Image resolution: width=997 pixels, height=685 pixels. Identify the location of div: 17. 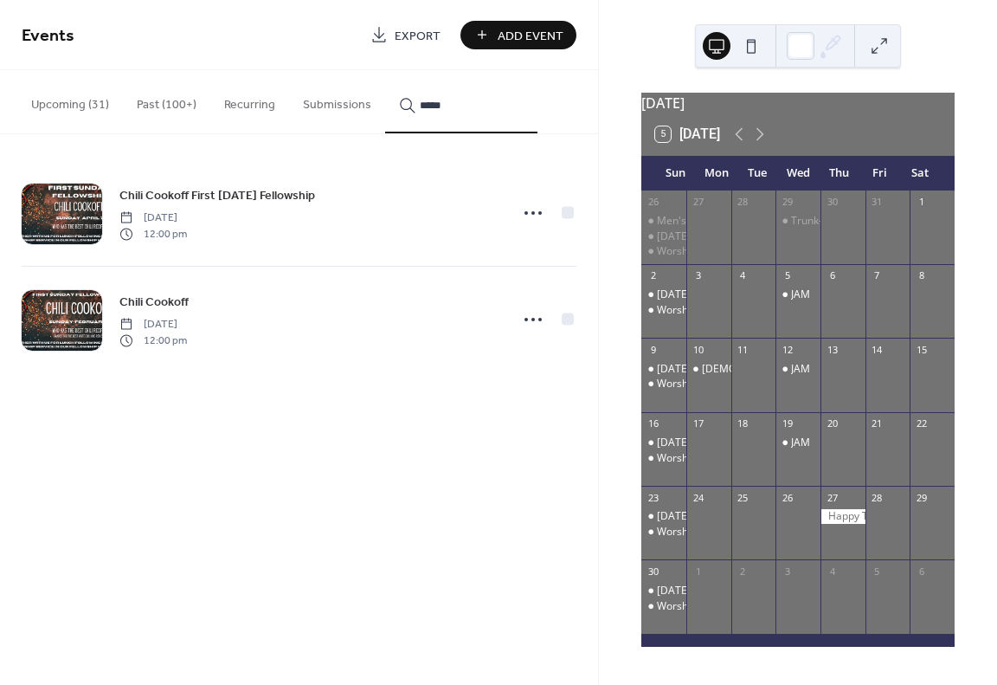
(698, 423).